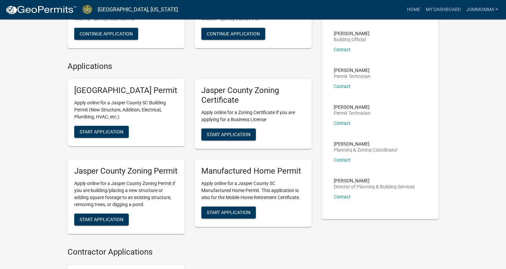 This screenshot has height=269, width=506. I want to click on p: Planning & Zoning Coordinator, so click(365, 150).